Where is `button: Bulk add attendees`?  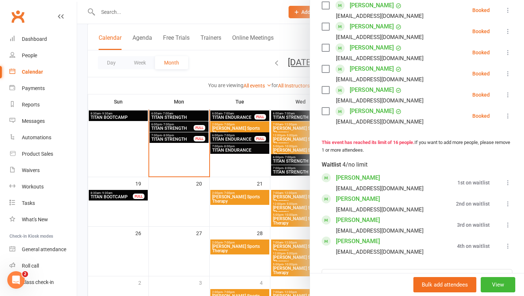
button: Bulk add attendees is located at coordinates (445, 284).